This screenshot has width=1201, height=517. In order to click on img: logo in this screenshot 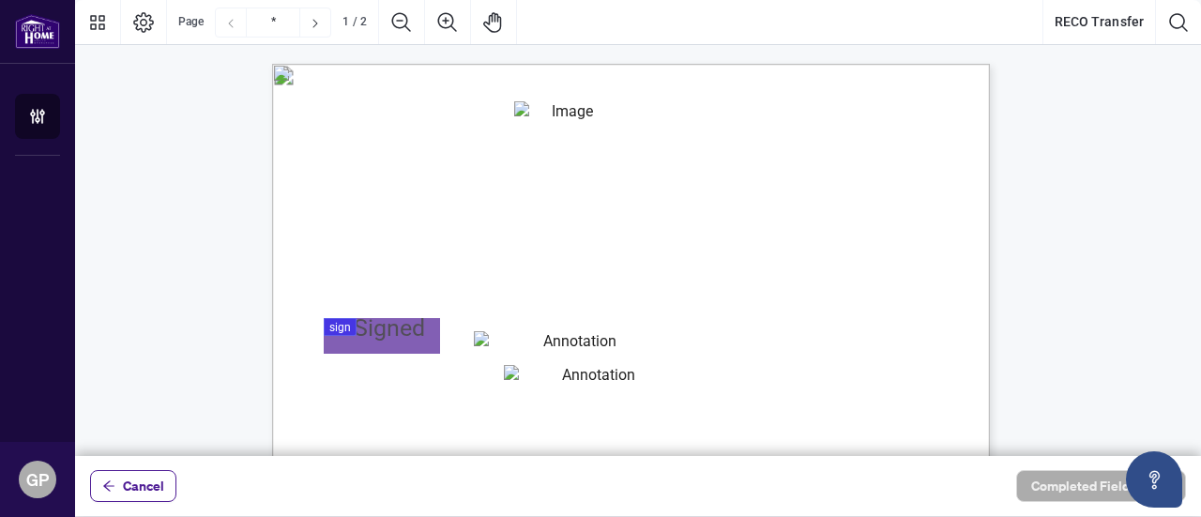, I will do `click(38, 31)`.